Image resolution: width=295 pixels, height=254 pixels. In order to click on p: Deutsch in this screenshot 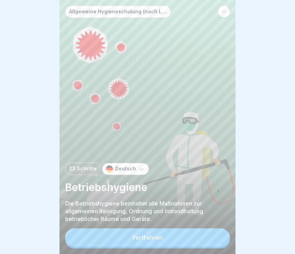, I will do `click(125, 169)`.